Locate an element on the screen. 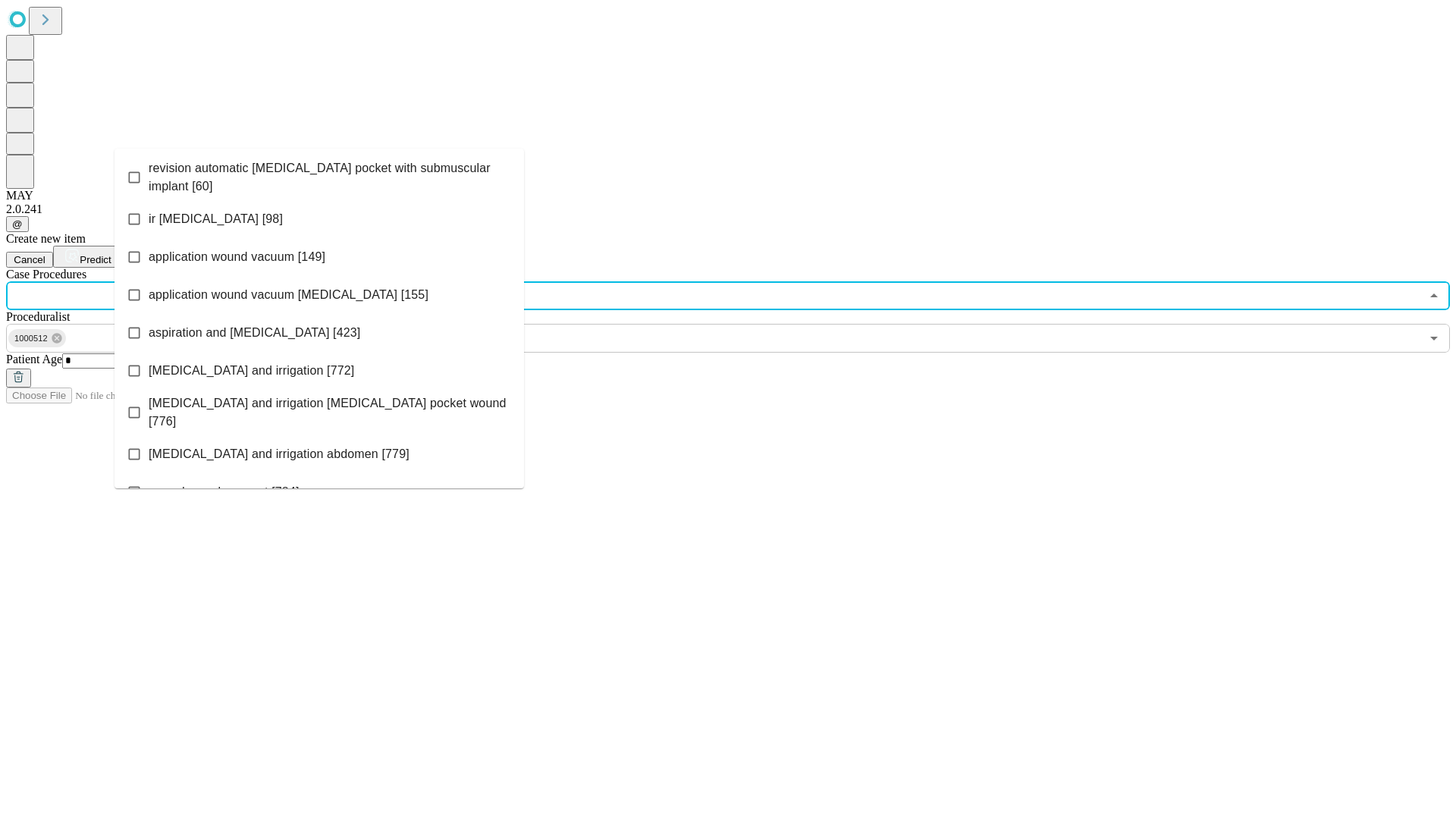 This screenshot has height=819, width=1456. div: 1000512 is located at coordinates (38, 338).